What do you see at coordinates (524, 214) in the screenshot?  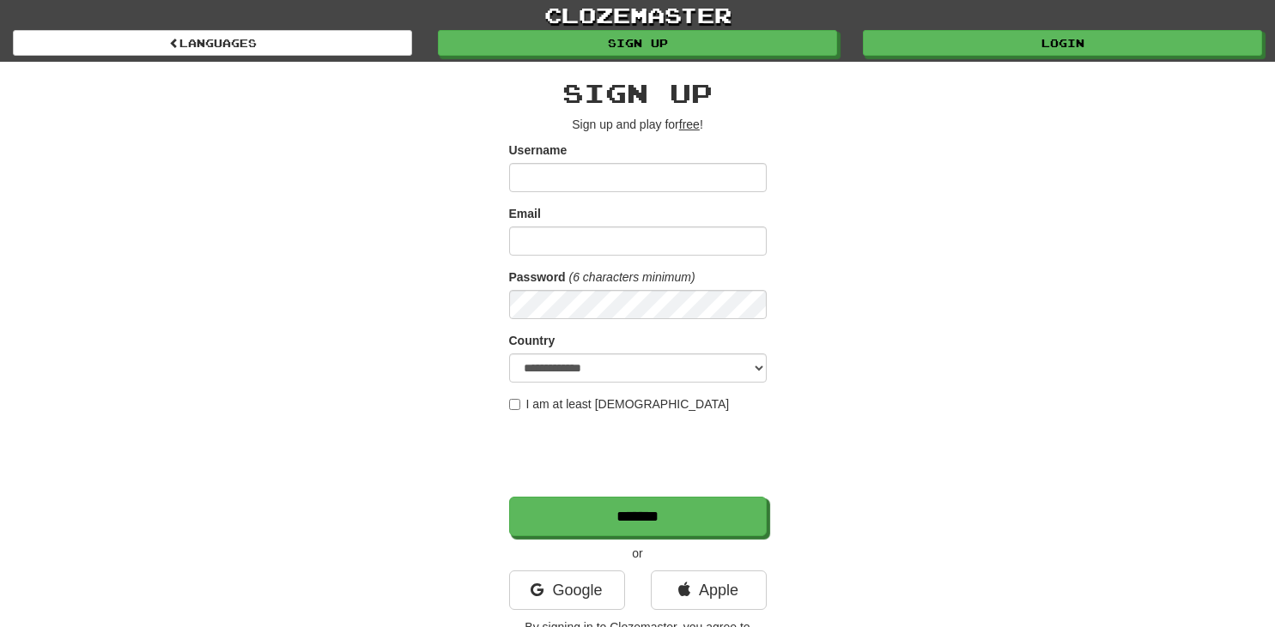 I see `label: Email` at bounding box center [524, 214].